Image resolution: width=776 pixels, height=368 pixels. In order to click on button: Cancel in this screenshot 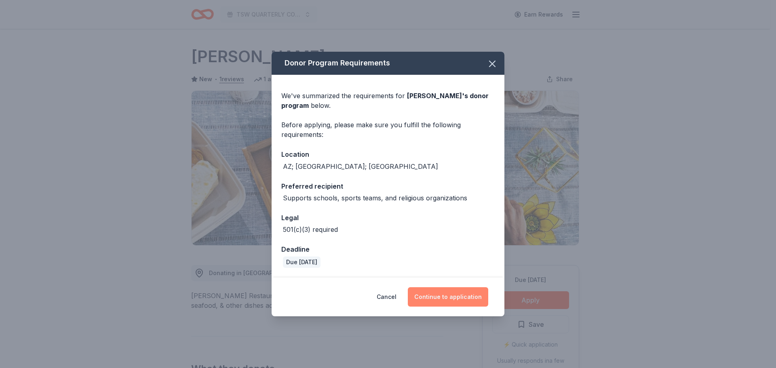, I will do `click(387, 297)`.